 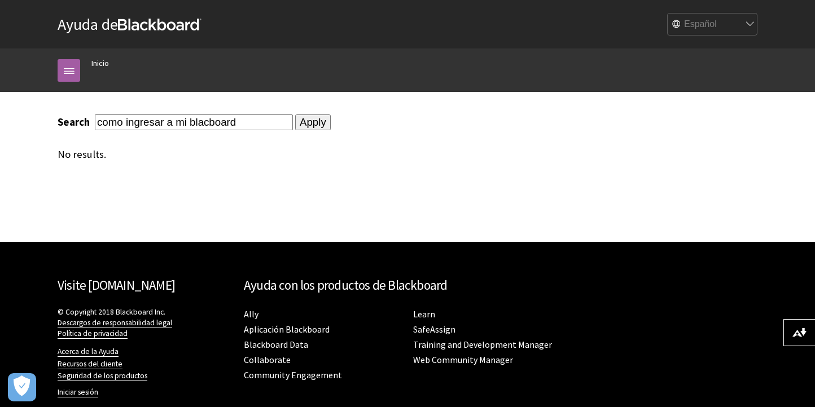 I want to click on div: No results., so click(x=324, y=155).